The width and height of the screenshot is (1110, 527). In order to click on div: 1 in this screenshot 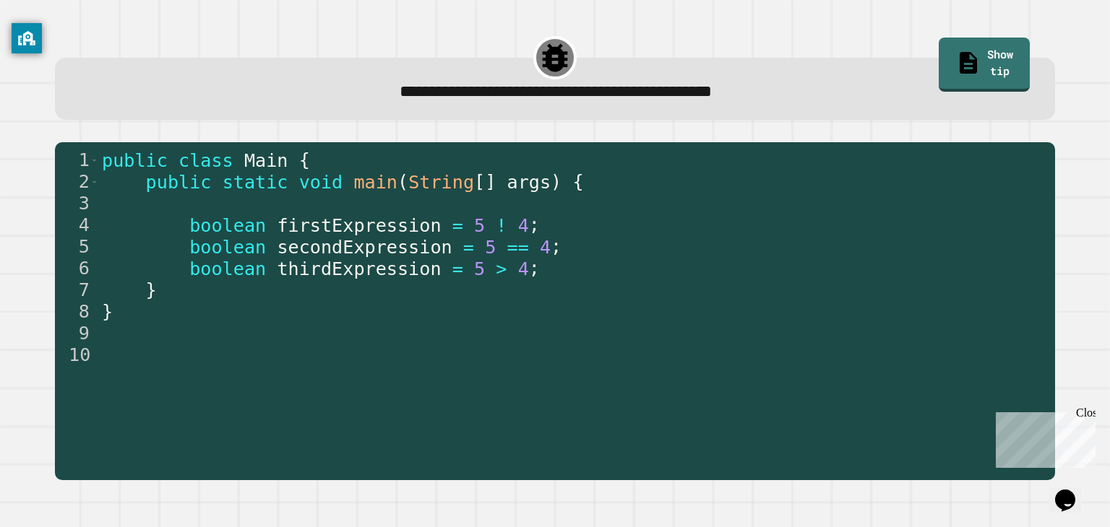, I will do `click(77, 160)`.